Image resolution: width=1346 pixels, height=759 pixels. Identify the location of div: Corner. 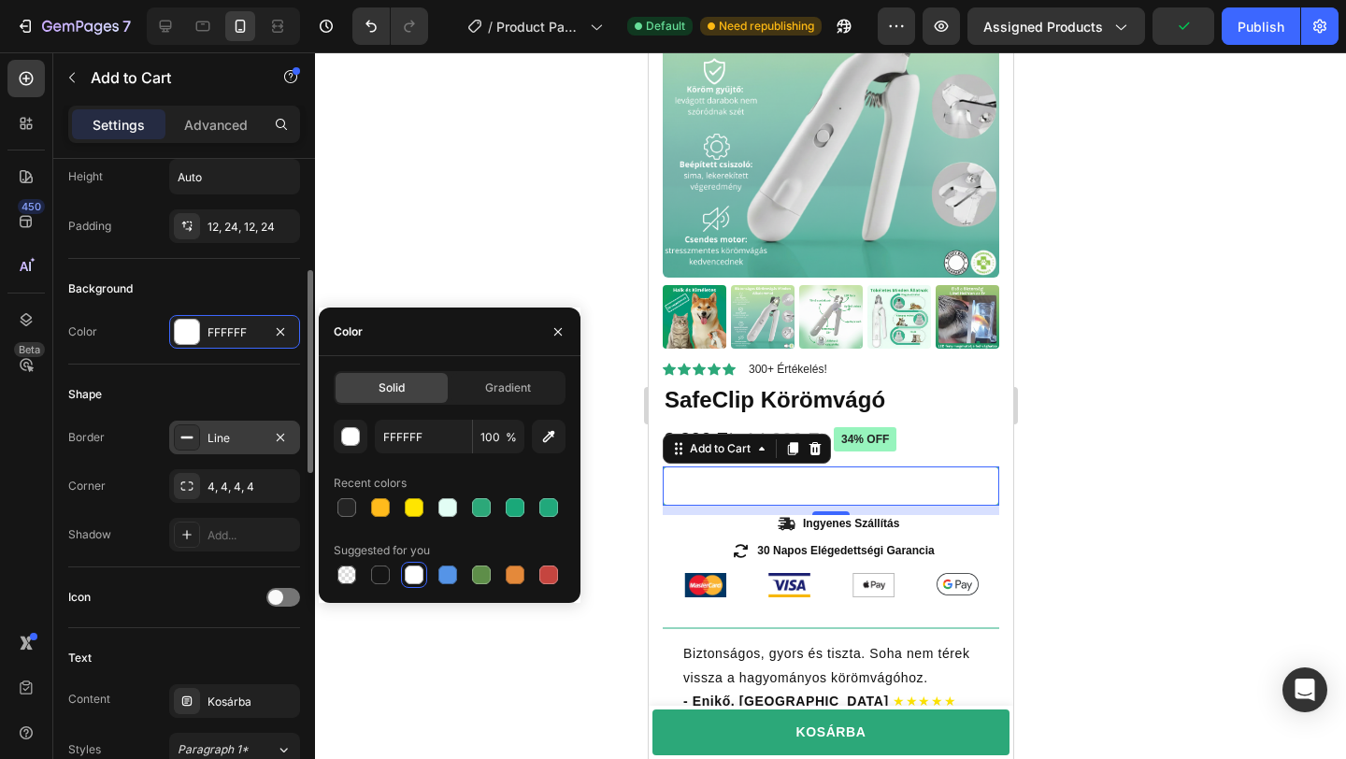
(87, 486).